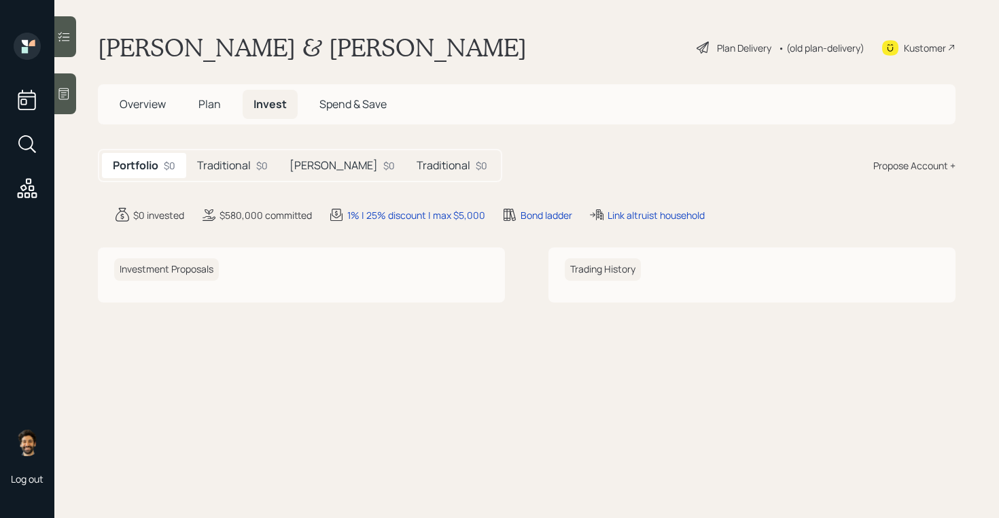  What do you see at coordinates (158, 215) in the screenshot?
I see `div: $0 invested` at bounding box center [158, 215].